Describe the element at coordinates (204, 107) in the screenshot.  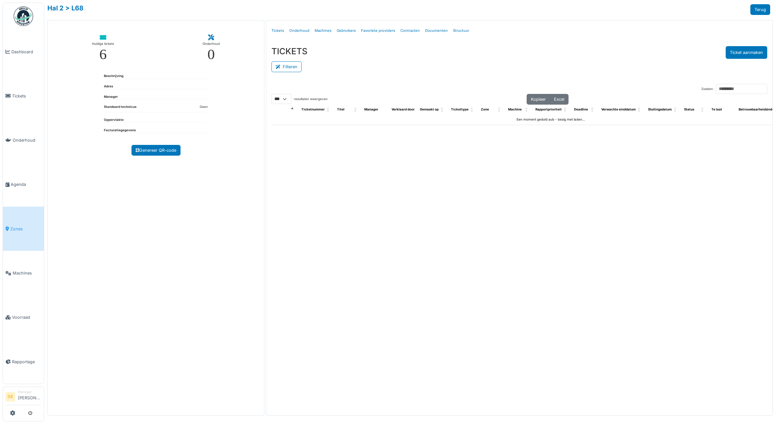
I see `dd: Geen` at that location.